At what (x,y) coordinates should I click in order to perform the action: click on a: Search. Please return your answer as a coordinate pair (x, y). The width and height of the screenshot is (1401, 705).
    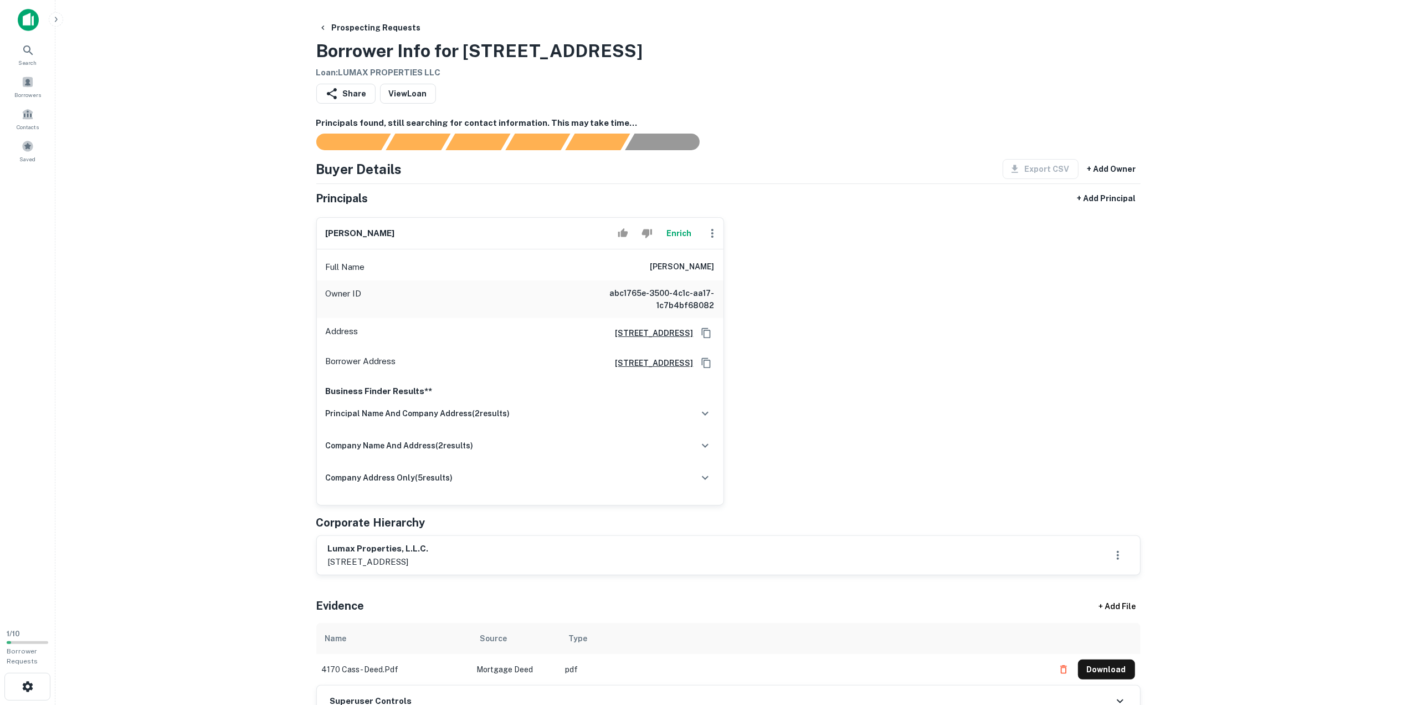
    Looking at the image, I should click on (28, 54).